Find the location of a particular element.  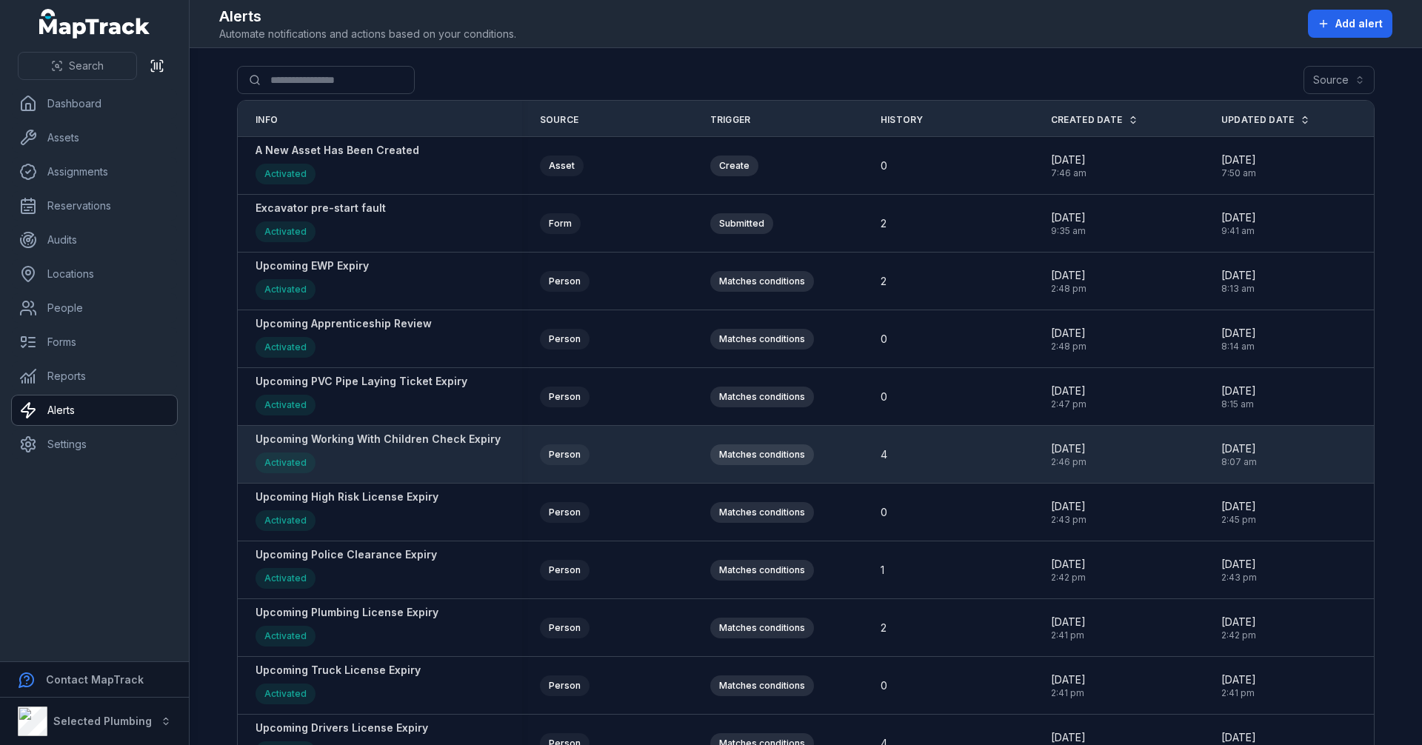

time: 8/18/2025, 2:48:20 PM is located at coordinates (1069, 339).